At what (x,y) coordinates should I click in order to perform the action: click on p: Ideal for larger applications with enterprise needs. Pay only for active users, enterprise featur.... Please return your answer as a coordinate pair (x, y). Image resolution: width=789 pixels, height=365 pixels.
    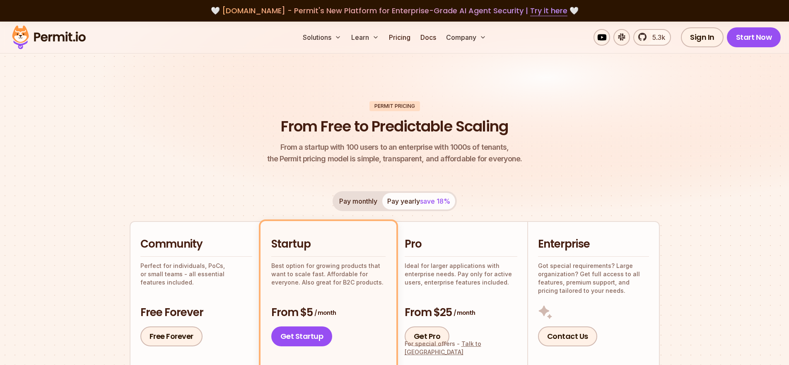
    Looking at the image, I should click on (461, 274).